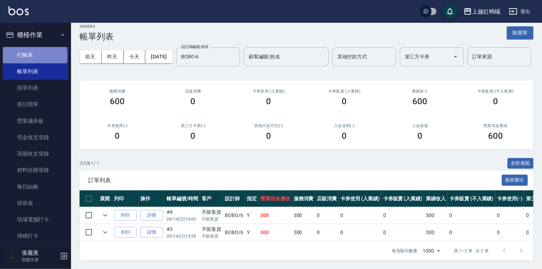 The width and height of the screenshot is (542, 269). Describe the element at coordinates (269, 91) in the screenshot. I see `h2: 卡券使用 (入業績)` at that location.